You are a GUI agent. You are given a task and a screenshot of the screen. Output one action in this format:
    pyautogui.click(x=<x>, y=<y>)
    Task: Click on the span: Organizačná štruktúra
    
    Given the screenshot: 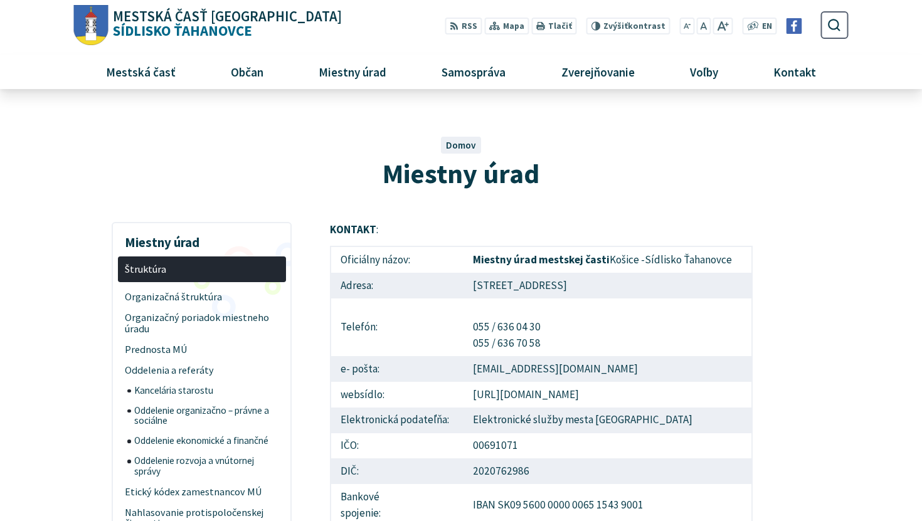 What is the action you would take?
    pyautogui.click(x=201, y=297)
    